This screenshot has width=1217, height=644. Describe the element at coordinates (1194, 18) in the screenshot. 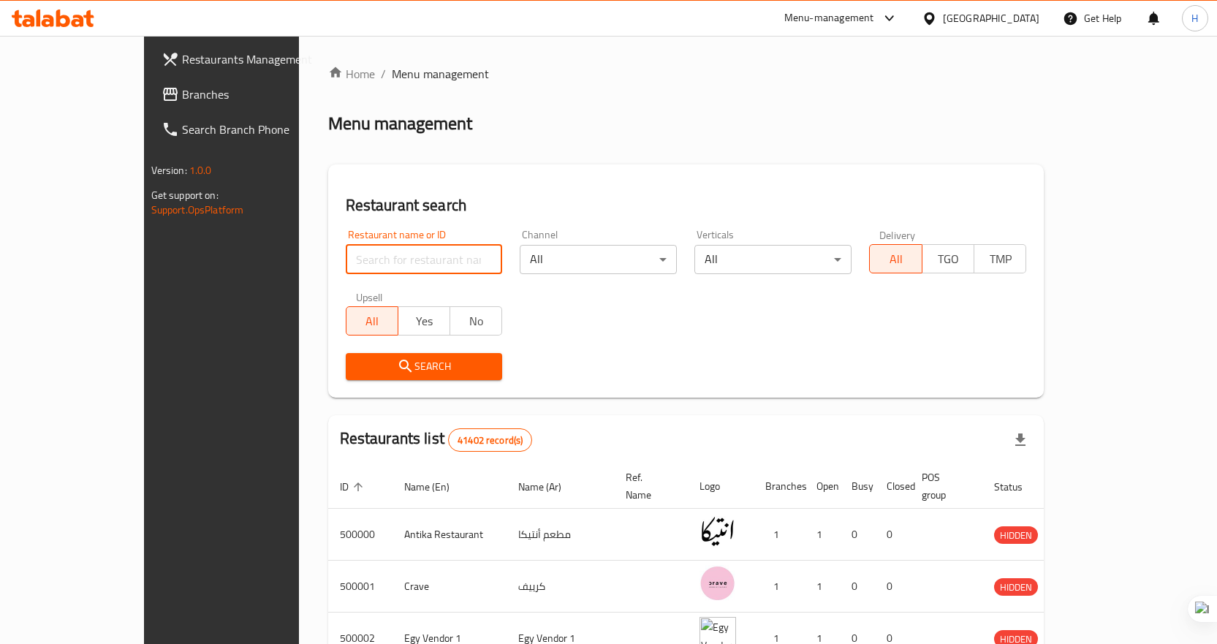

I see `span: H` at that location.